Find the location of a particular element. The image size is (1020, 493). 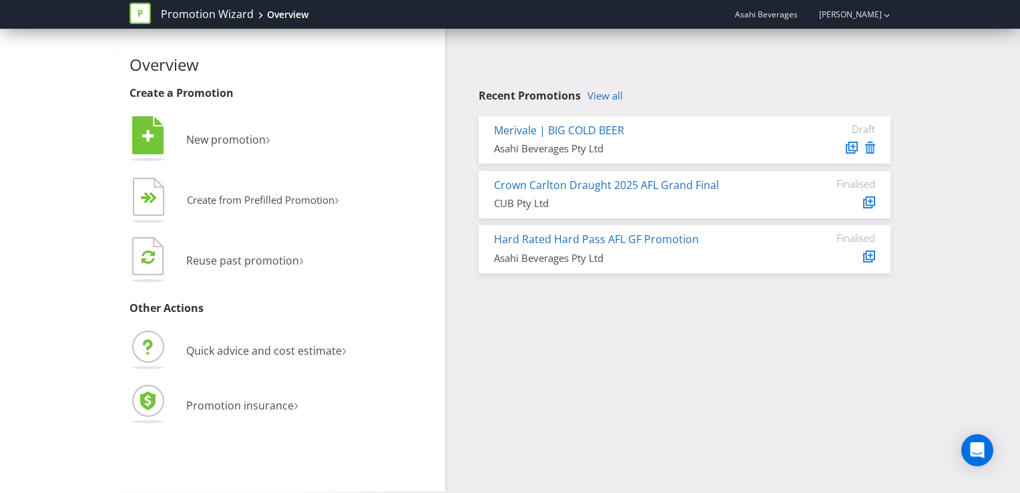

h3: Create a Promotion is located at coordinates (282, 93).